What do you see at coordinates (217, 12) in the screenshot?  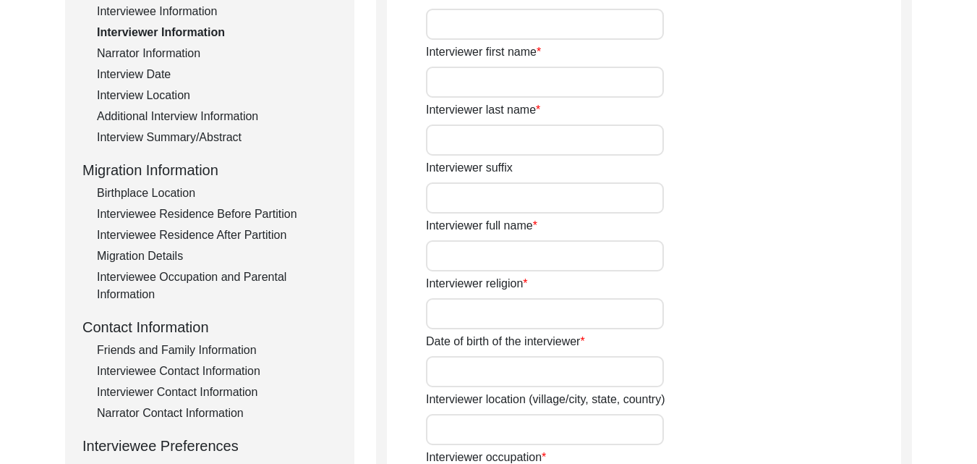 I see `div: Interviewee Information` at bounding box center [217, 12].